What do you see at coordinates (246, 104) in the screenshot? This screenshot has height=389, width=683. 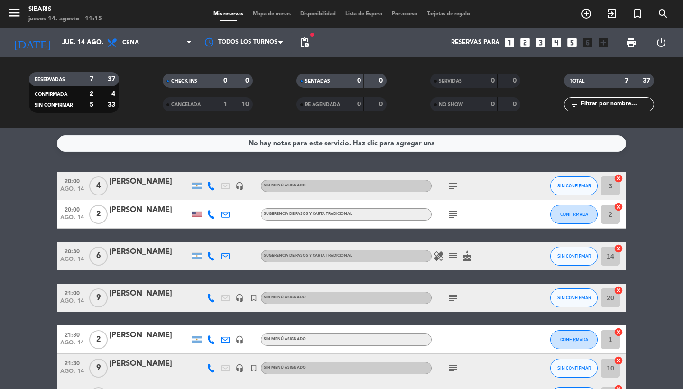 I see `strong: 10` at bounding box center [246, 104].